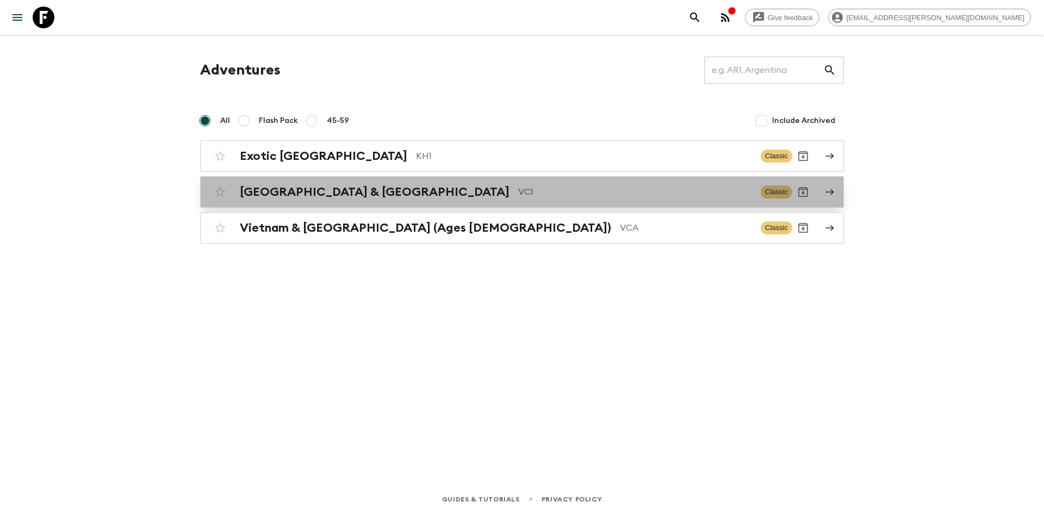 Image resolution: width=1044 pixels, height=514 pixels. Describe the element at coordinates (686, 228) in the screenshot. I see `p: VCA` at that location.